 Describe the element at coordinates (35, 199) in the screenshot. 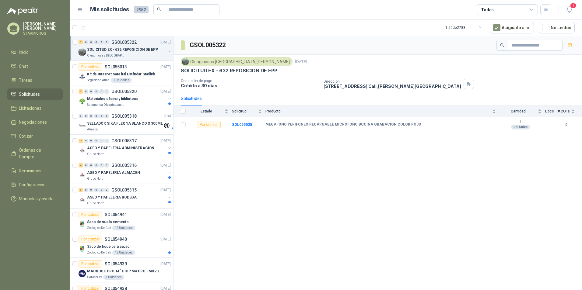

I see `a: Manuales y ayuda` at that location.